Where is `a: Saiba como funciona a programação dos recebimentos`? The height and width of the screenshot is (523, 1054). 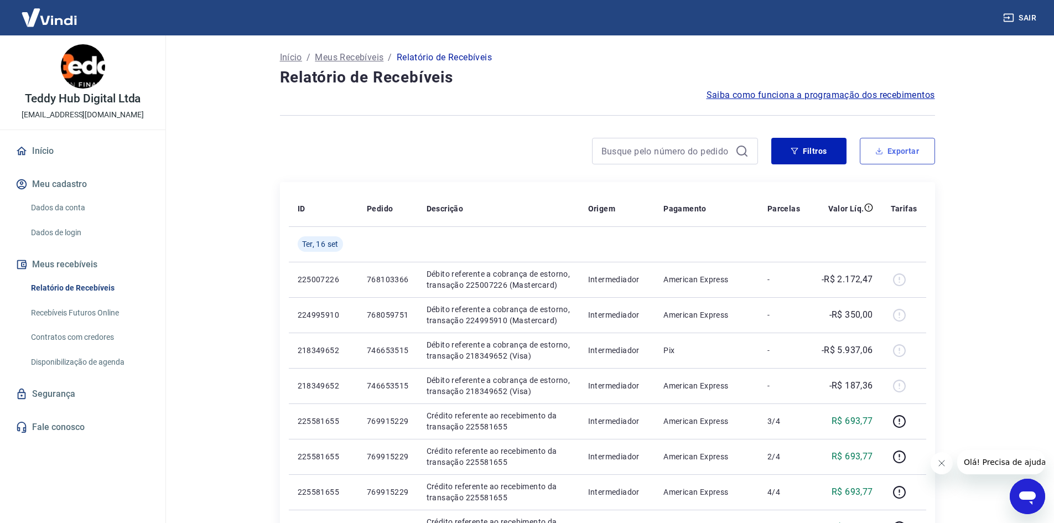
a: Saiba como funciona a programação dos recebimentos is located at coordinates (820, 95).